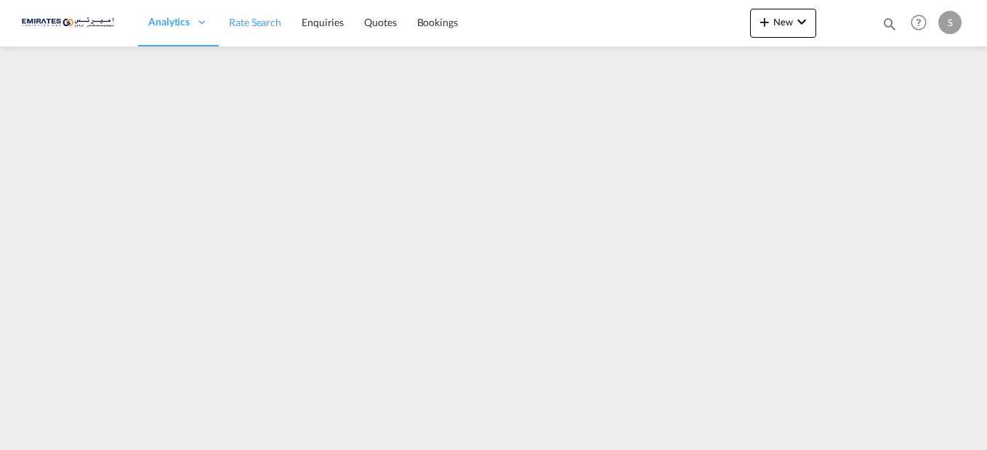 This screenshot has height=450, width=987. What do you see at coordinates (783, 23) in the screenshot?
I see `button: icon-plus 400-fgNewicon-chevron-down` at bounding box center [783, 23].